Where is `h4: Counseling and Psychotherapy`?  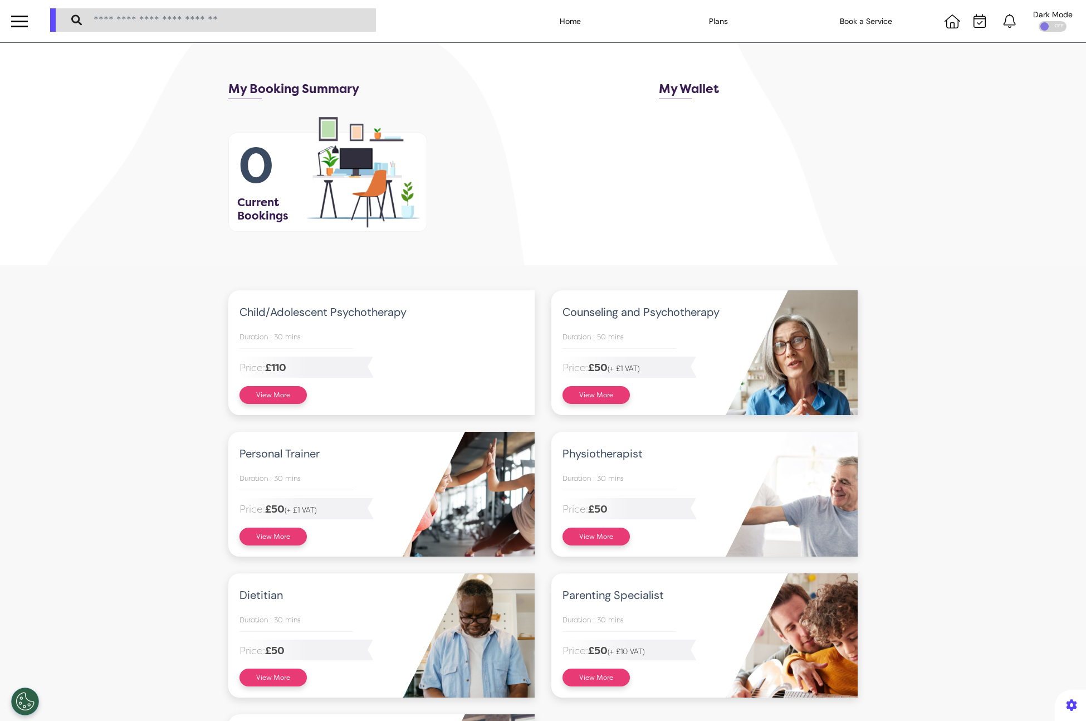
h4: Counseling and Psychotherapy is located at coordinates (648, 319).